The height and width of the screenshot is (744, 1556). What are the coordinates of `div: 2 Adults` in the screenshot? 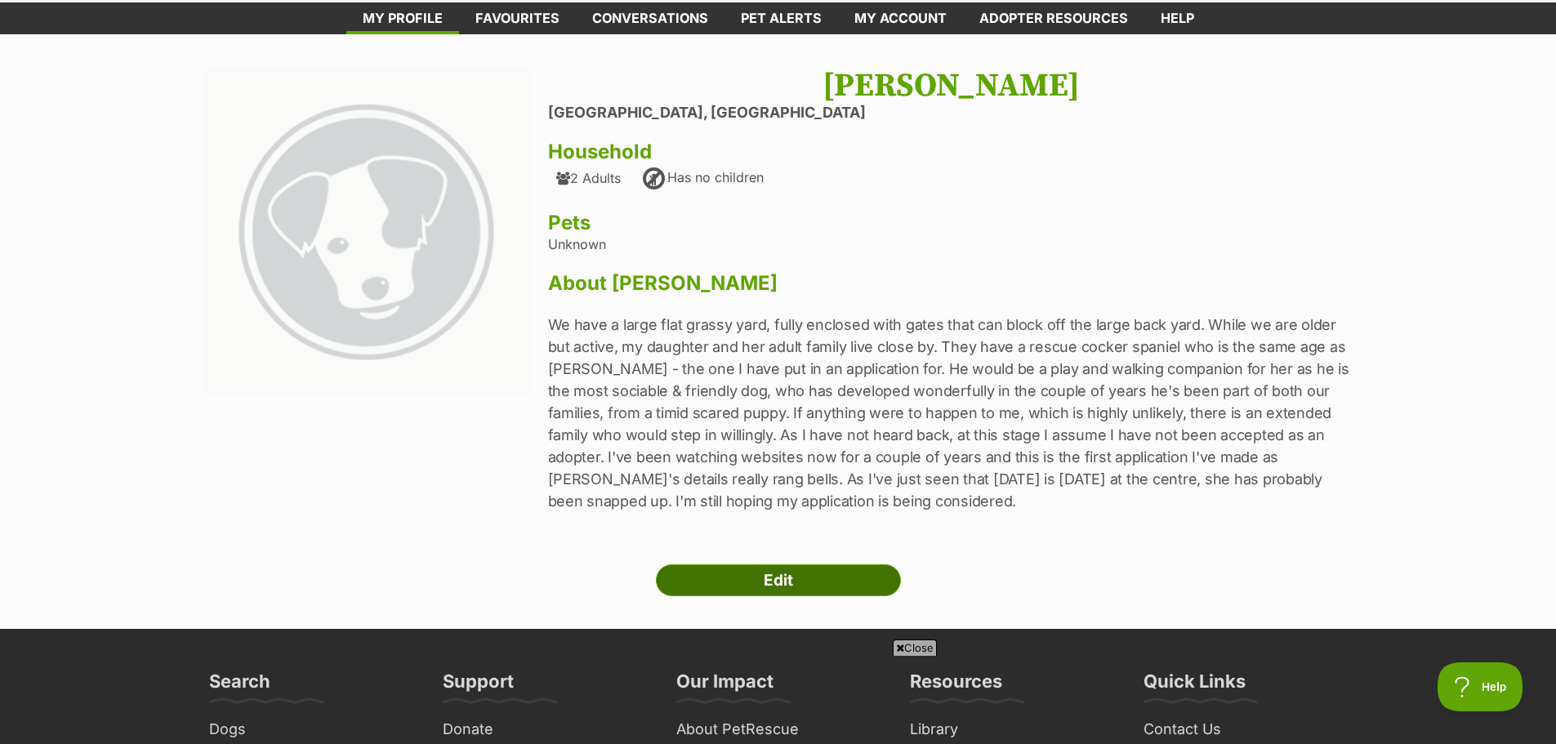 It's located at (588, 178).